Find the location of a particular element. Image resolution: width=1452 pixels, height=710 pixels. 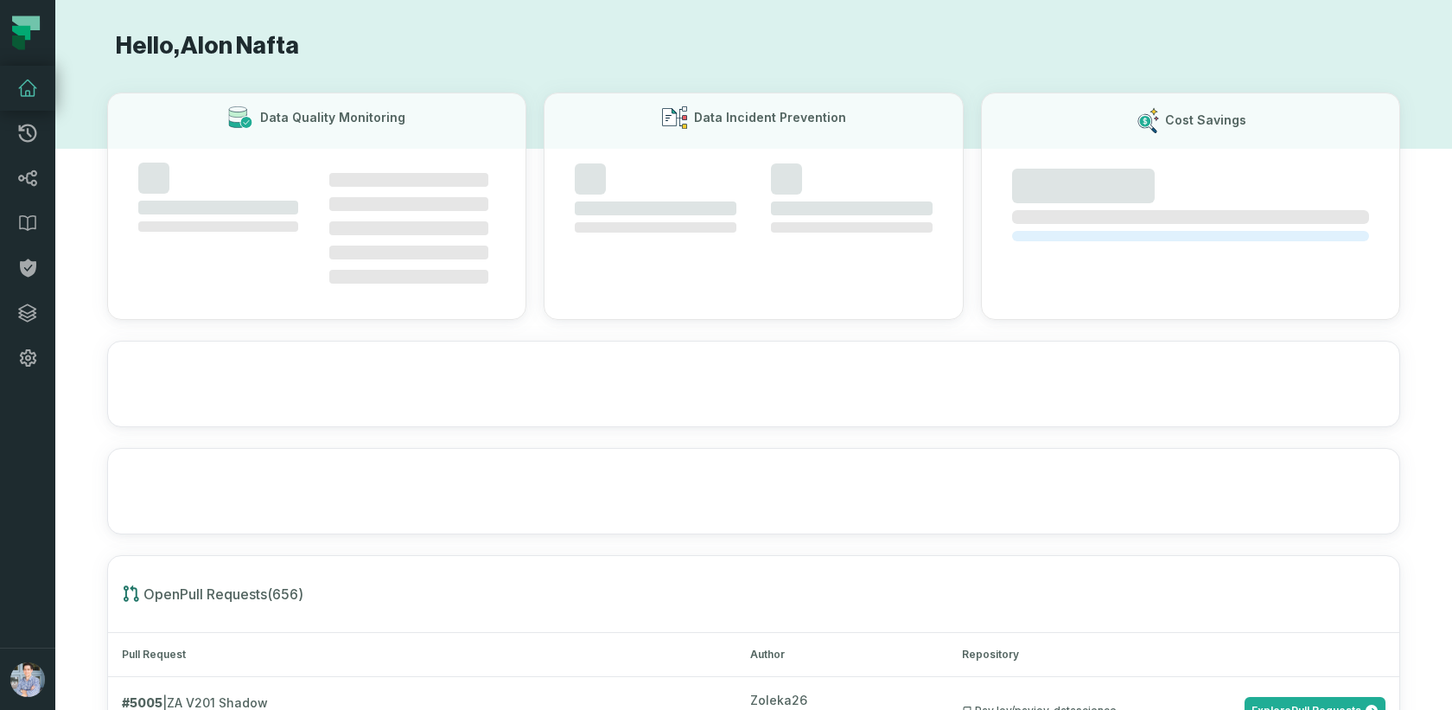

h3: Data Incident Prevention is located at coordinates (770, 118).